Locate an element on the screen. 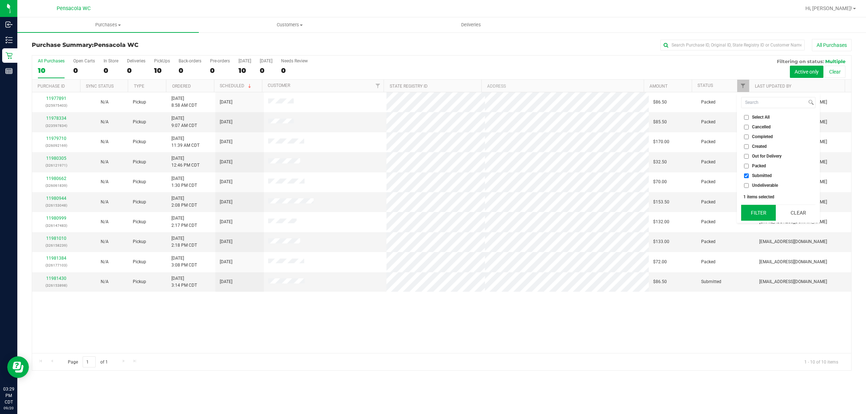 The image size is (866, 414). p: (326061839) is located at coordinates (56, 185).